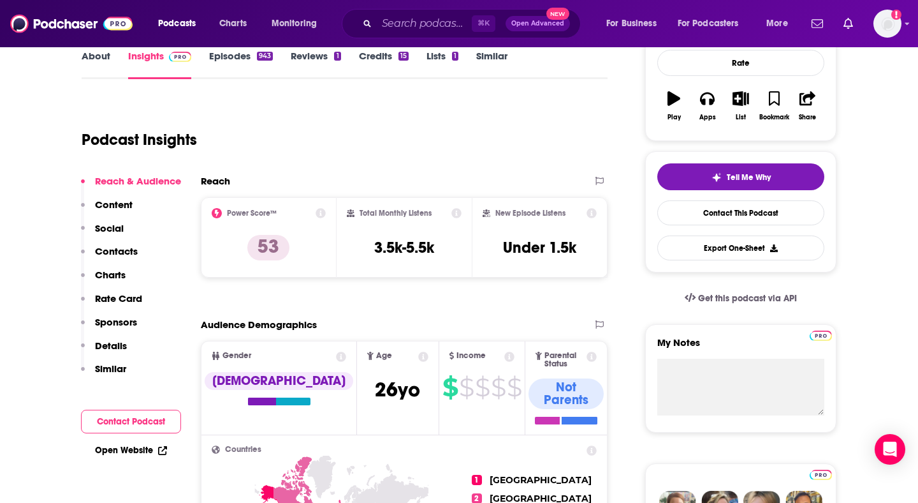  What do you see at coordinates (747, 298) in the screenshot?
I see `span: Get this podcast via API` at bounding box center [747, 298].